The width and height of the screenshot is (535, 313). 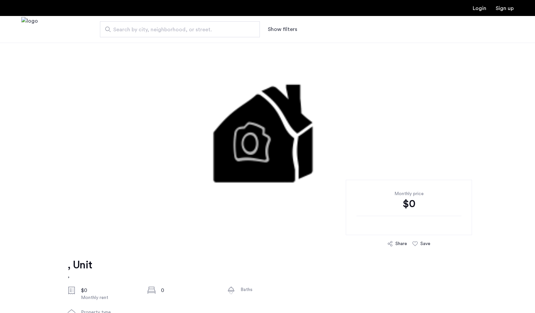 I want to click on img: logo, so click(x=30, y=29).